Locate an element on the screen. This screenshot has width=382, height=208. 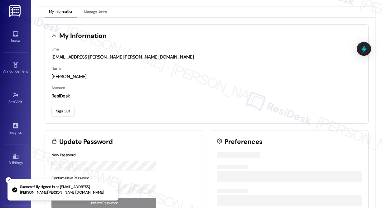
button: Sign Out is located at coordinates (63, 111).